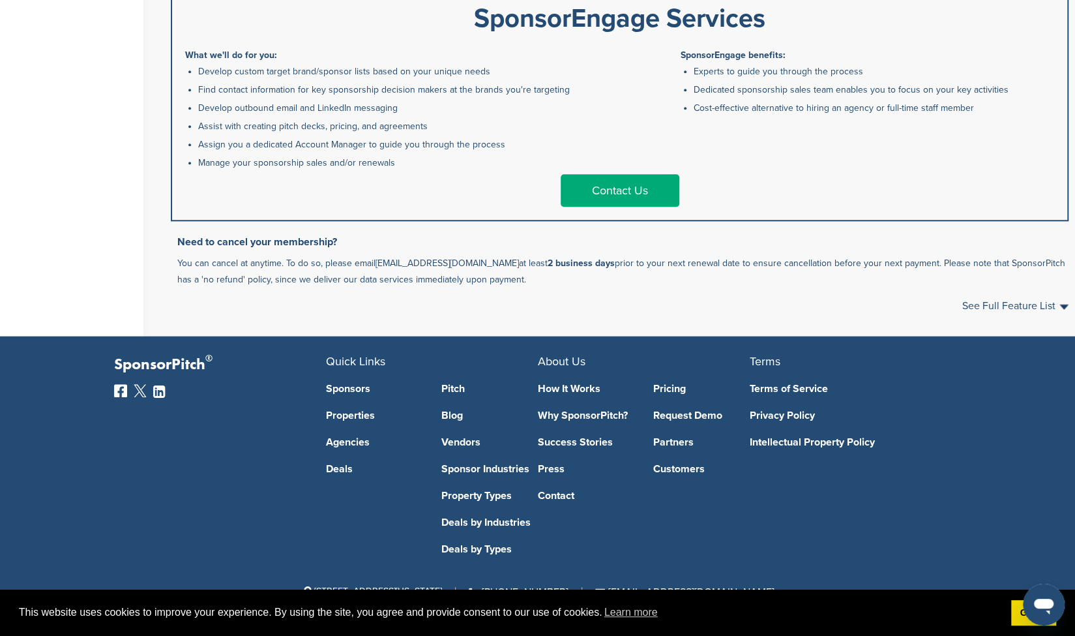  I want to click on span: Terms, so click(765, 361).